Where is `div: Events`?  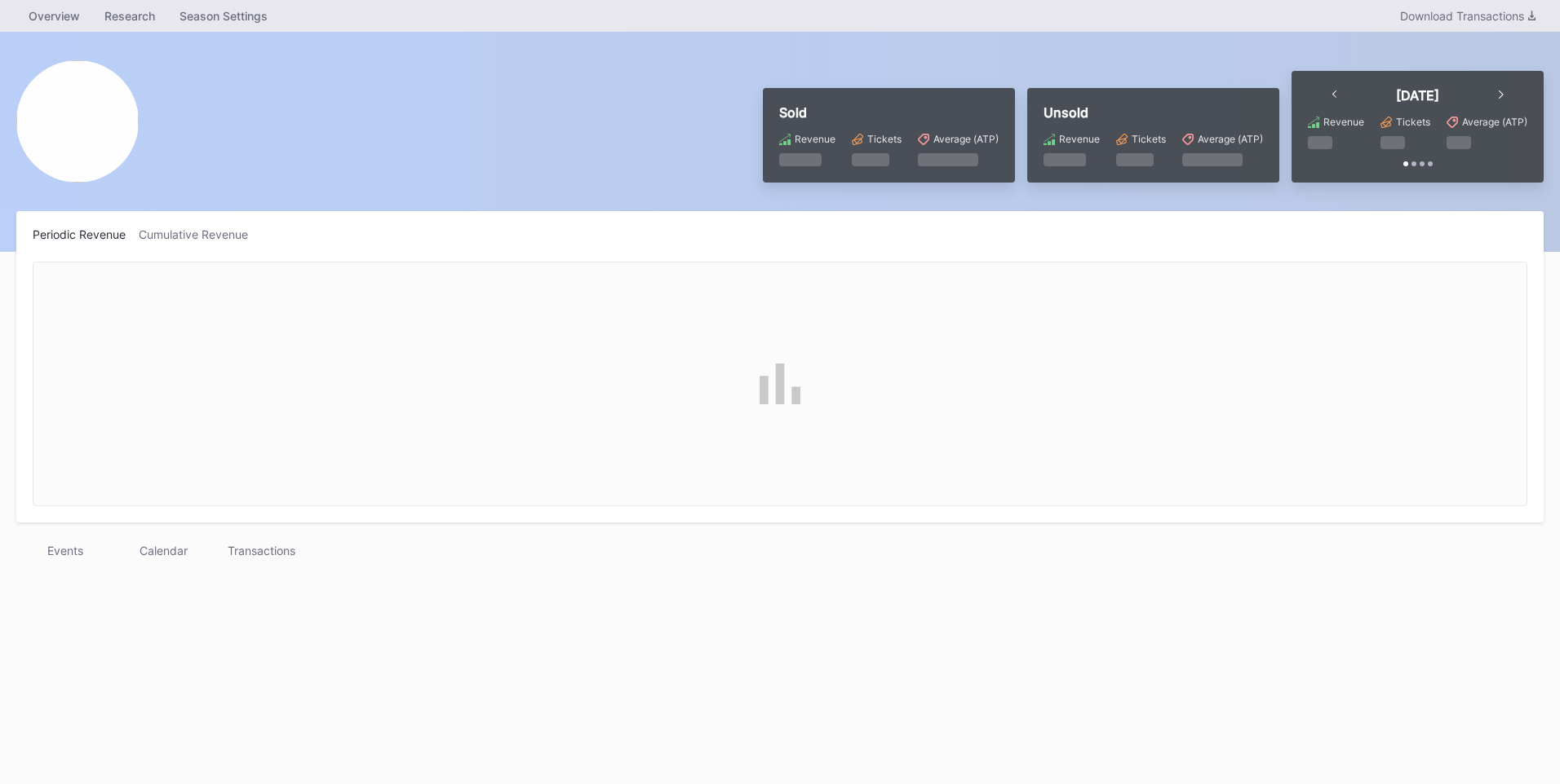
div: Events is located at coordinates (65, 551).